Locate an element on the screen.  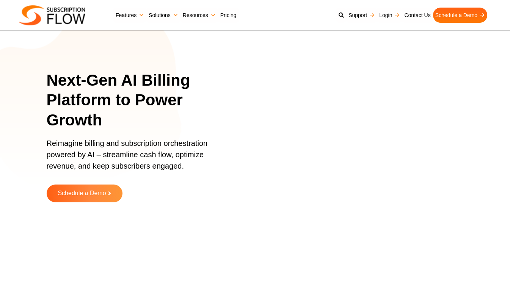
a: Solutions is located at coordinates (163, 15).